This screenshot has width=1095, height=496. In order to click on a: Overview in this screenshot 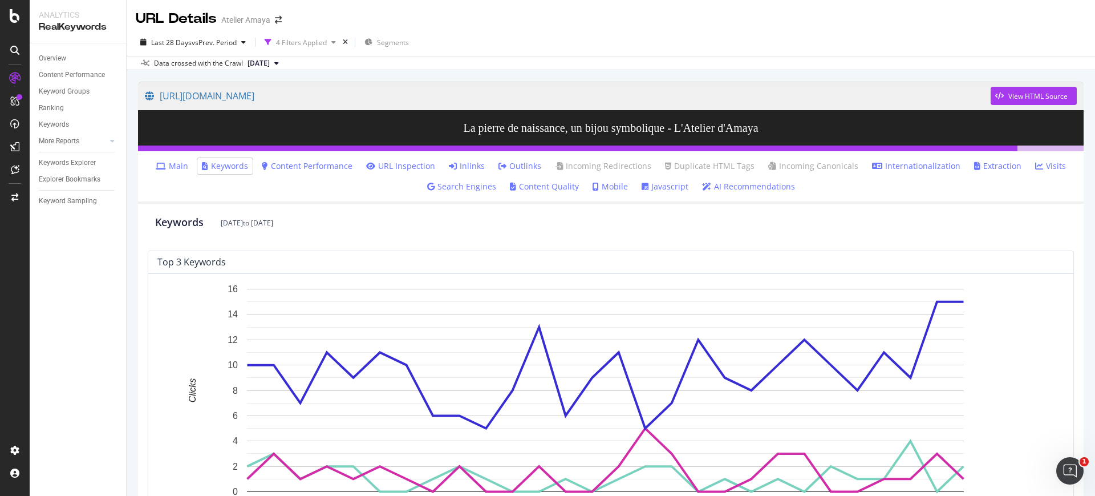, I will do `click(78, 58)`.